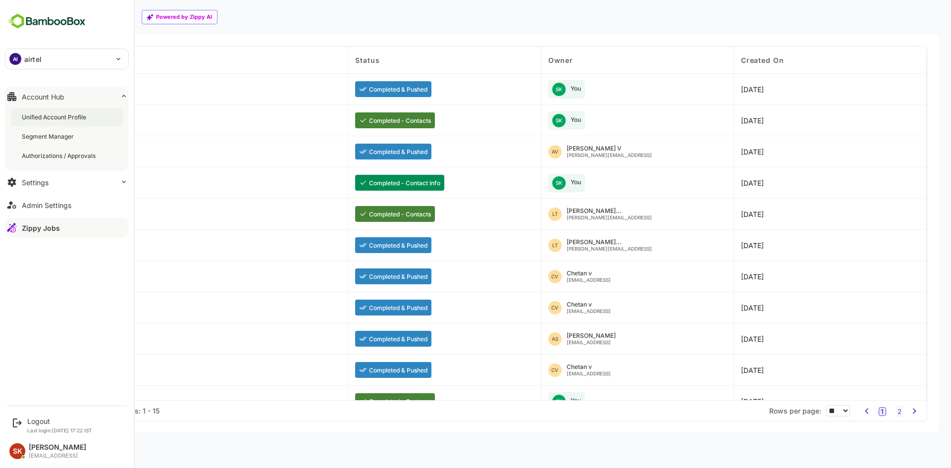 The height and width of the screenshot is (468, 951). Describe the element at coordinates (405, 183) in the screenshot. I see `p: Completed - Contact Info` at that location.